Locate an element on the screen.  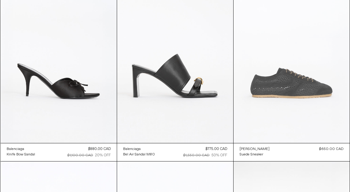
div: Suede Sneaker is located at coordinates (252, 155).